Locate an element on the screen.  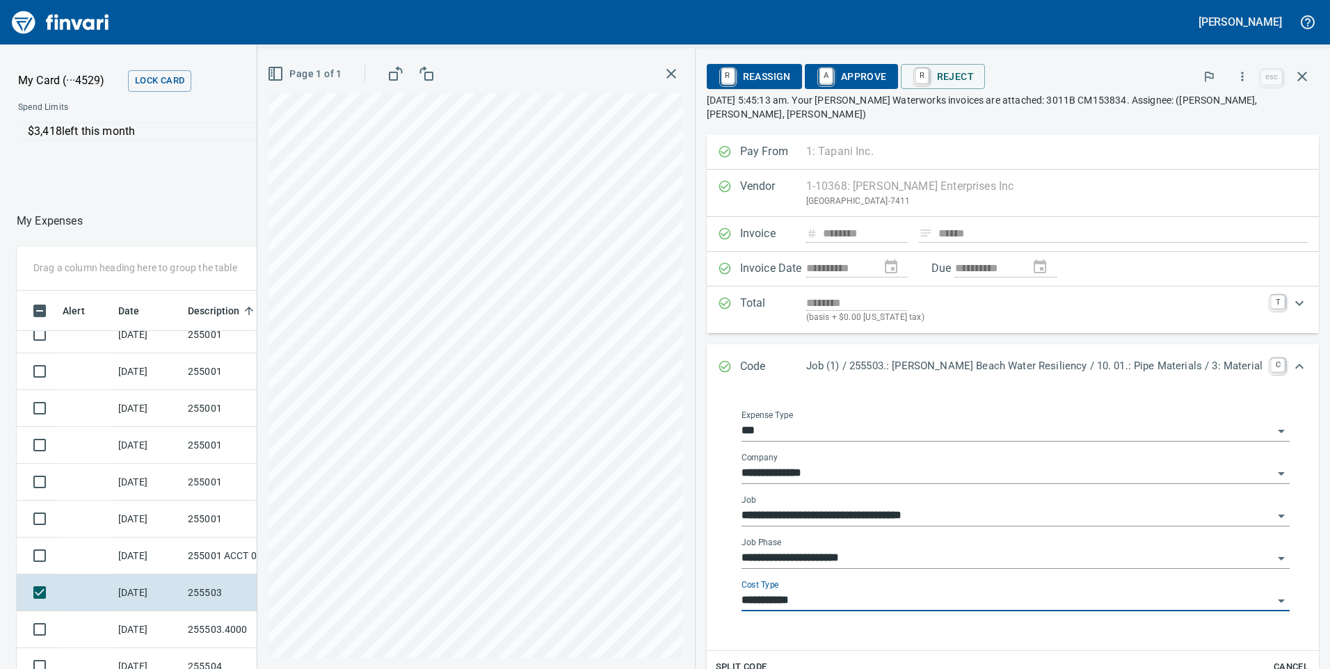
p: $3,418 left this month is located at coordinates (246, 131).